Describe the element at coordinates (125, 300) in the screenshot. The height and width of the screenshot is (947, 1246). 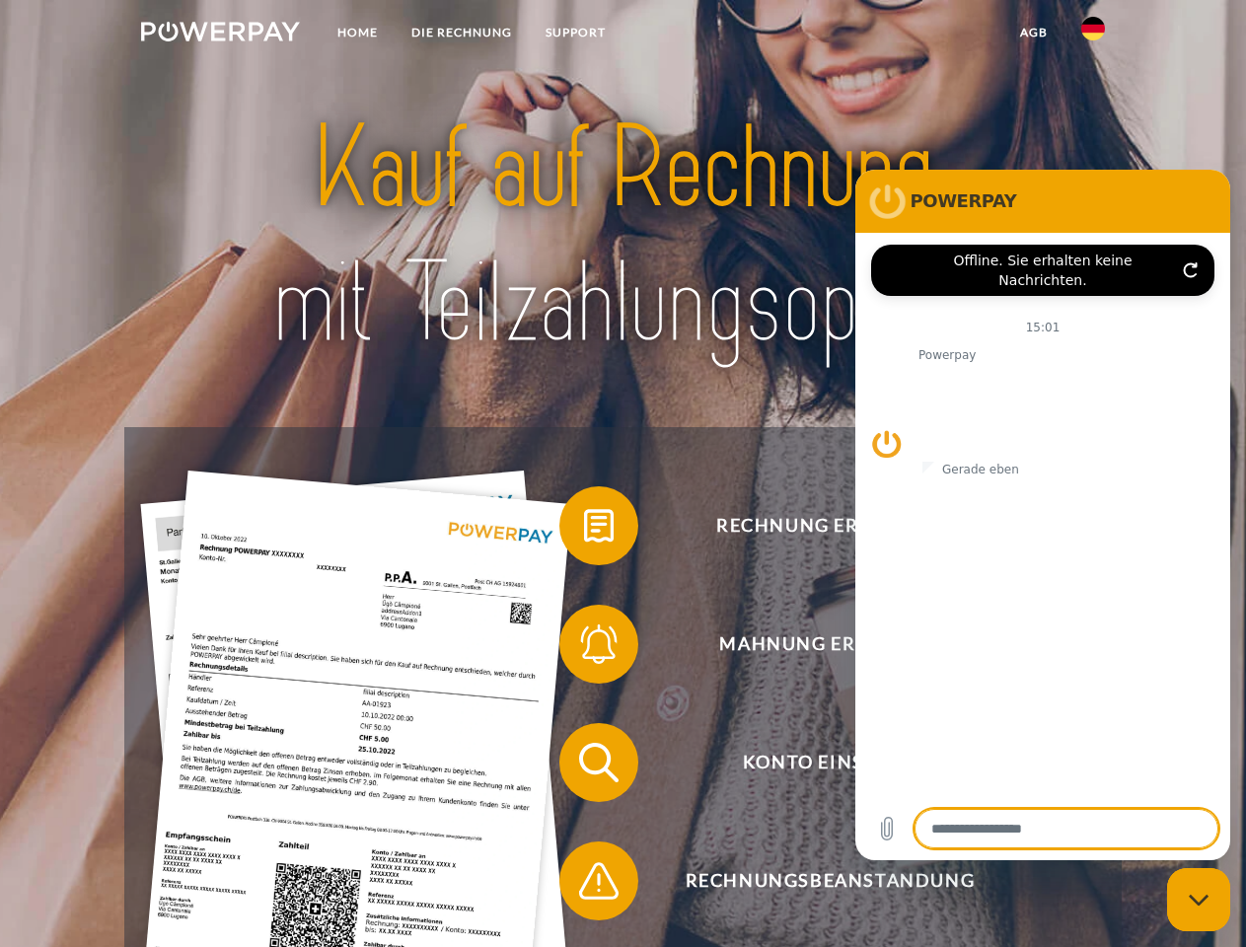
I see `p: Gerade eben` at that location.